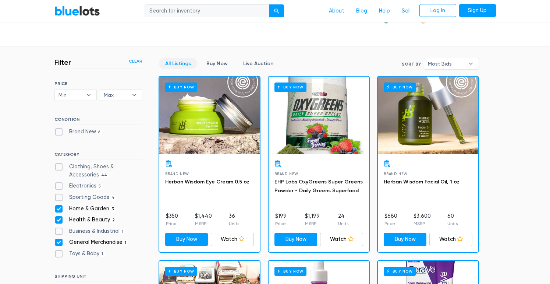 This screenshot has height=284, width=550. Describe the element at coordinates (98, 170) in the screenshot. I see `label: Clothing, Shoes & Accessories` at that location.